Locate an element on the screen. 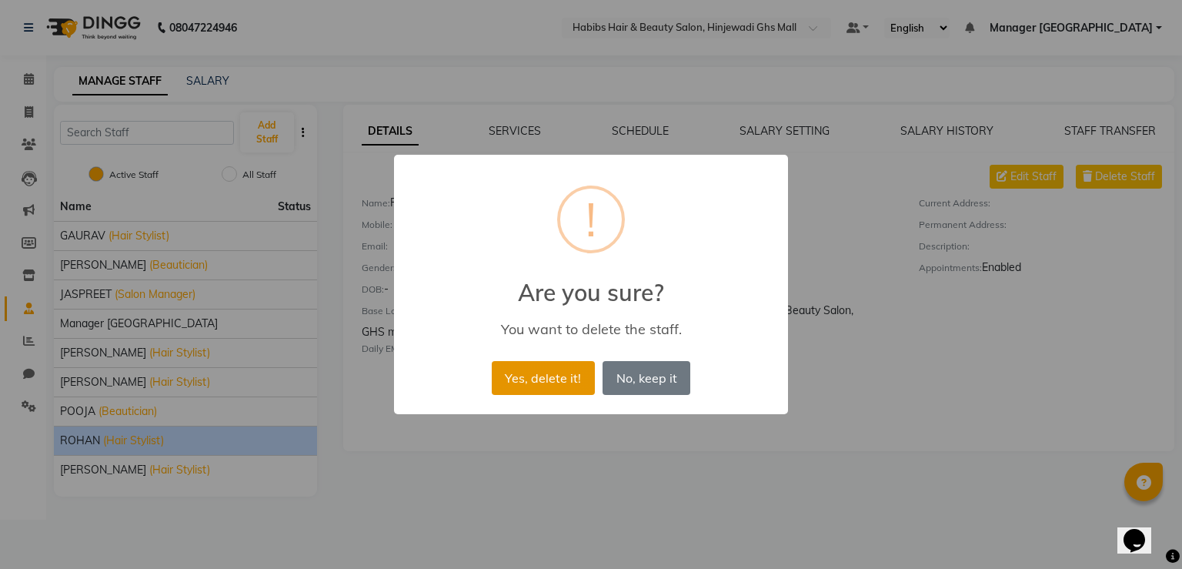 Image resolution: width=1182 pixels, height=569 pixels. div: You want to delete the staff. is located at coordinates (591, 329).